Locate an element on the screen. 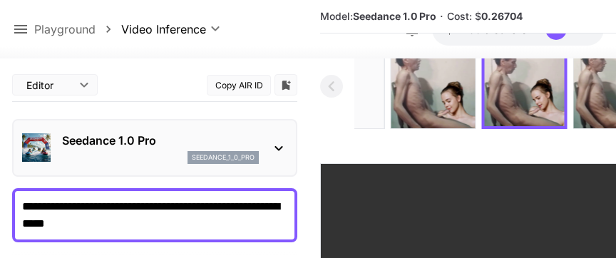  span: Video Inference is located at coordinates (163, 29).